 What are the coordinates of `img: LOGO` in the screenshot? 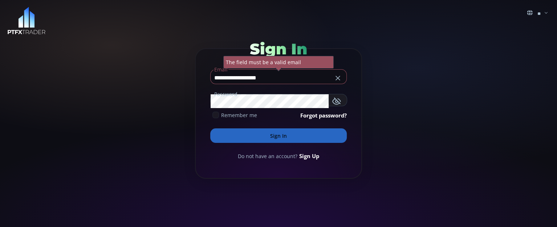 It's located at (27, 21).